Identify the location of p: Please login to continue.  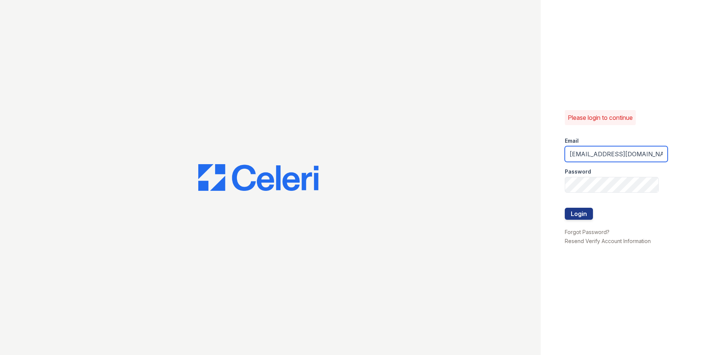
(600, 118).